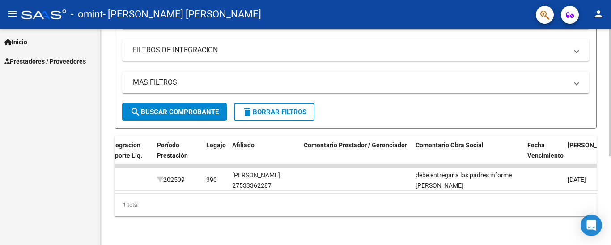 The image size is (611, 245). Describe the element at coordinates (13, 14) in the screenshot. I see `mat-icon: menu` at that location.